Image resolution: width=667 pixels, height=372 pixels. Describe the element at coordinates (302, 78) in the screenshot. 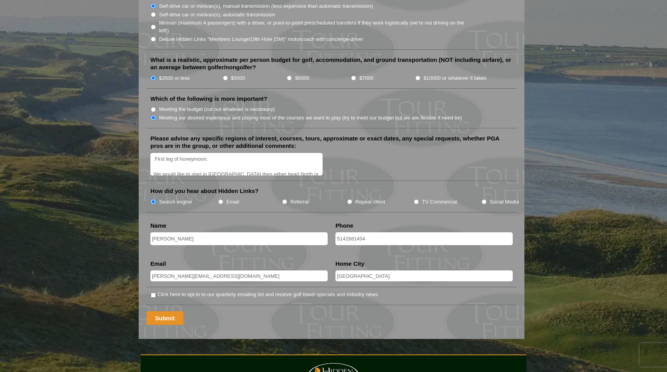

I see `label: $6000` at that location.